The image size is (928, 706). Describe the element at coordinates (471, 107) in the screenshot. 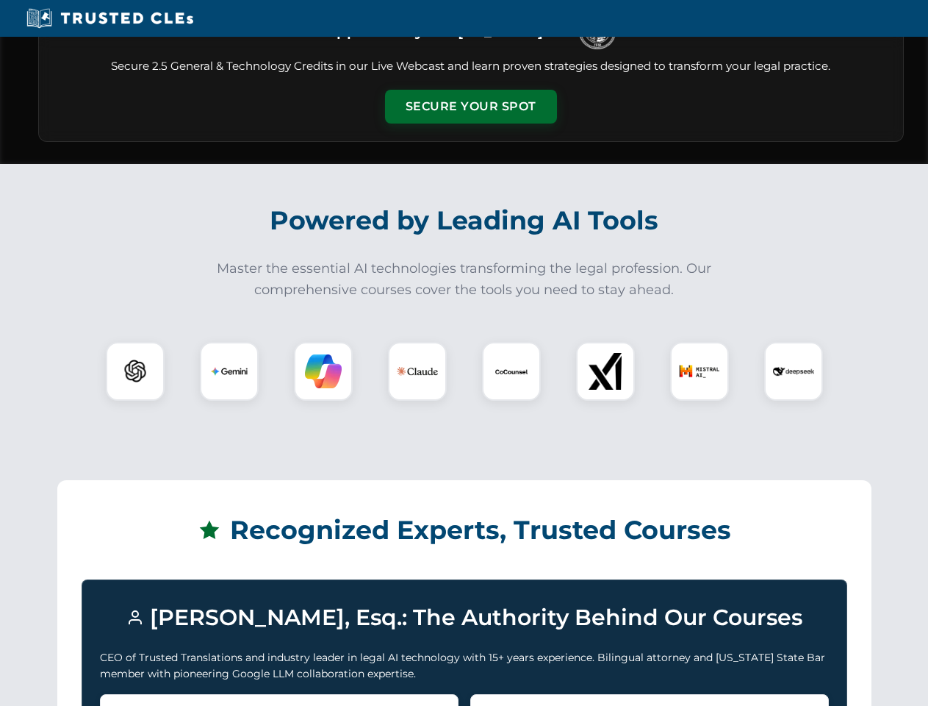

I see `button: Secure Your Spot` at that location.